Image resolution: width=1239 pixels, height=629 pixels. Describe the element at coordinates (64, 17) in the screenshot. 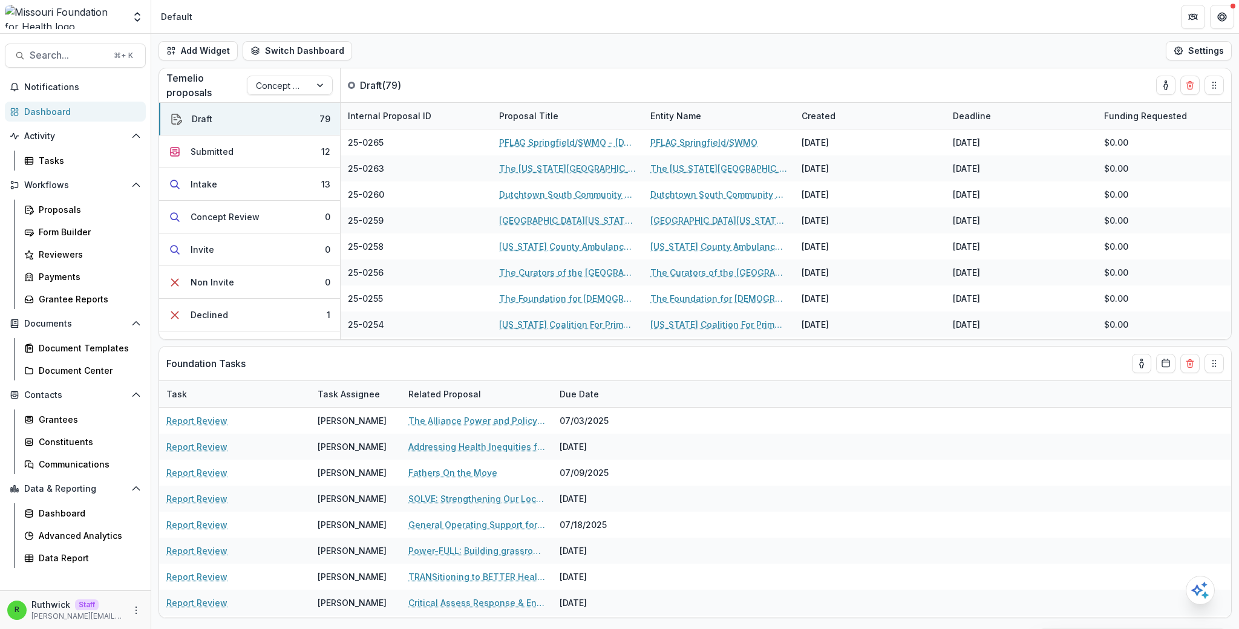

I see `img: Missouri Foundation for Health logo` at that location.